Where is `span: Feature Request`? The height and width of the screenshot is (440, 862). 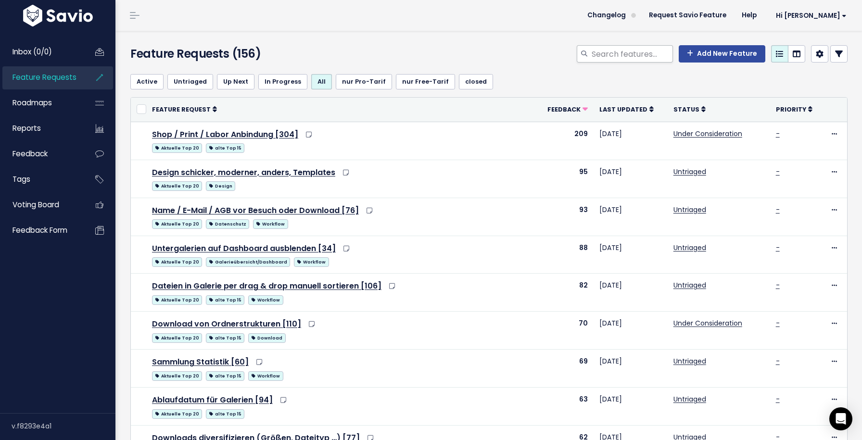
span: Feature Request is located at coordinates (181, 109).